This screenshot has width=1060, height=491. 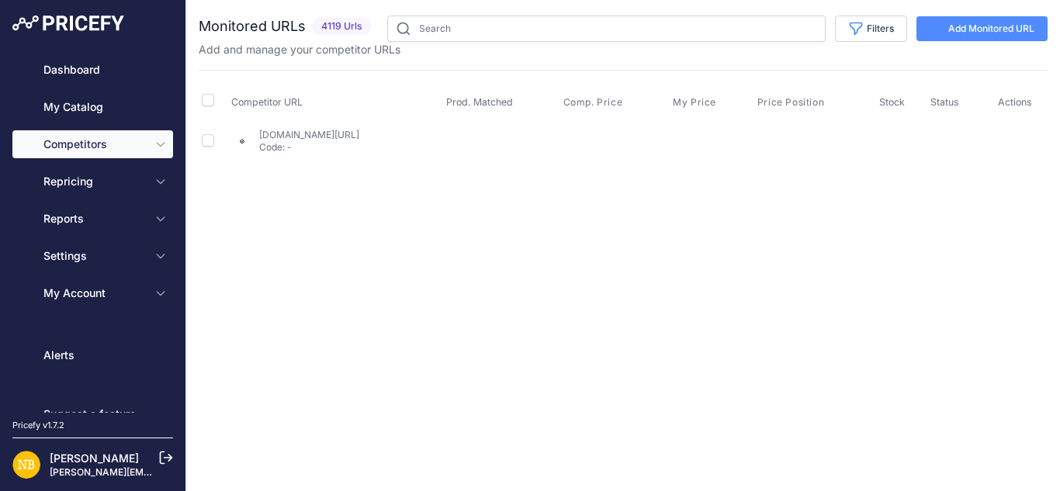 What do you see at coordinates (92, 356) in the screenshot?
I see `a: Alerts` at bounding box center [92, 356].